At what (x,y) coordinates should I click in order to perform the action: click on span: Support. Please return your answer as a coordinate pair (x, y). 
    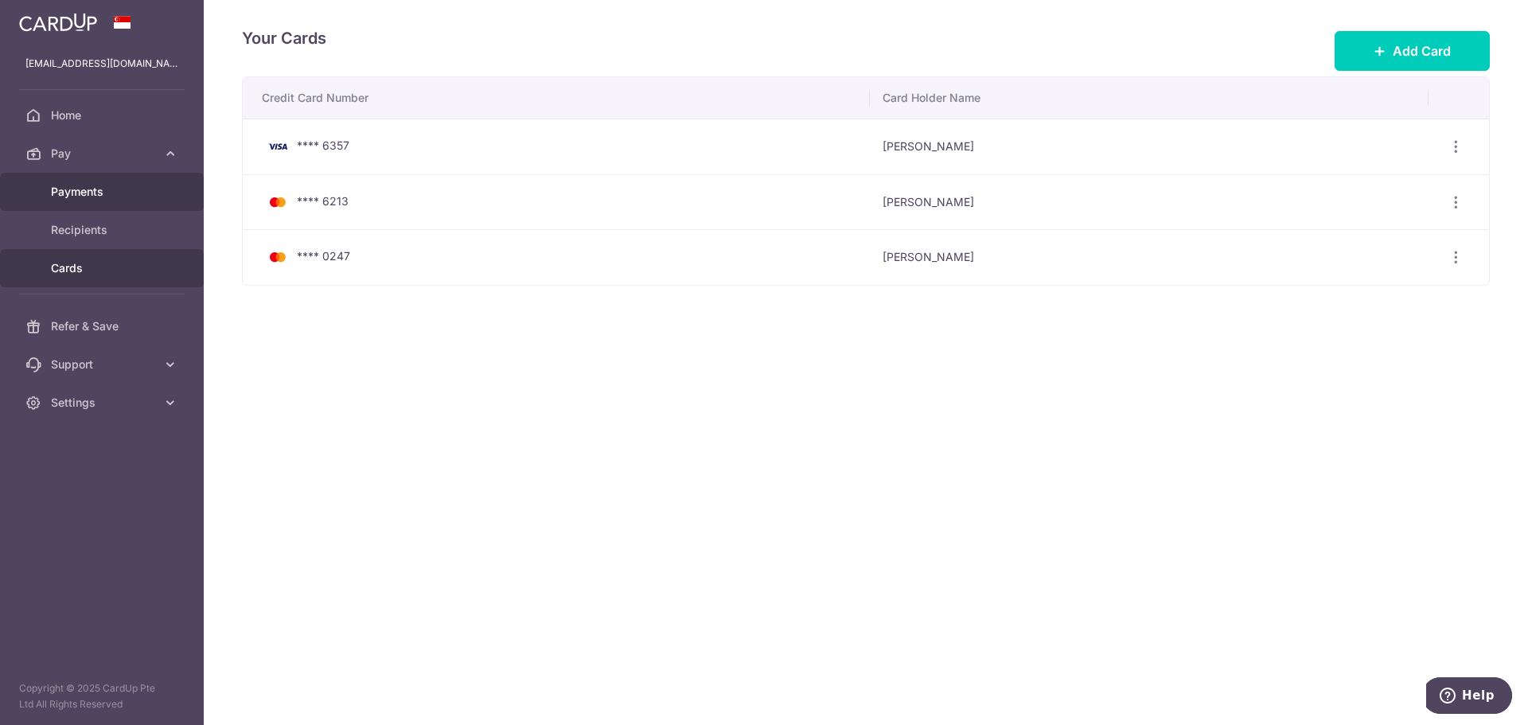
    Looking at the image, I should click on (103, 365).